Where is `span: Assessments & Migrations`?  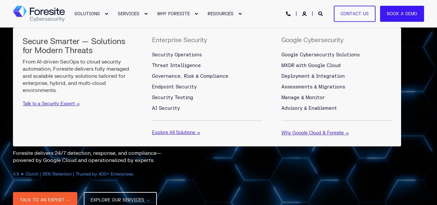 span: Assessments & Migrations is located at coordinates (313, 87).